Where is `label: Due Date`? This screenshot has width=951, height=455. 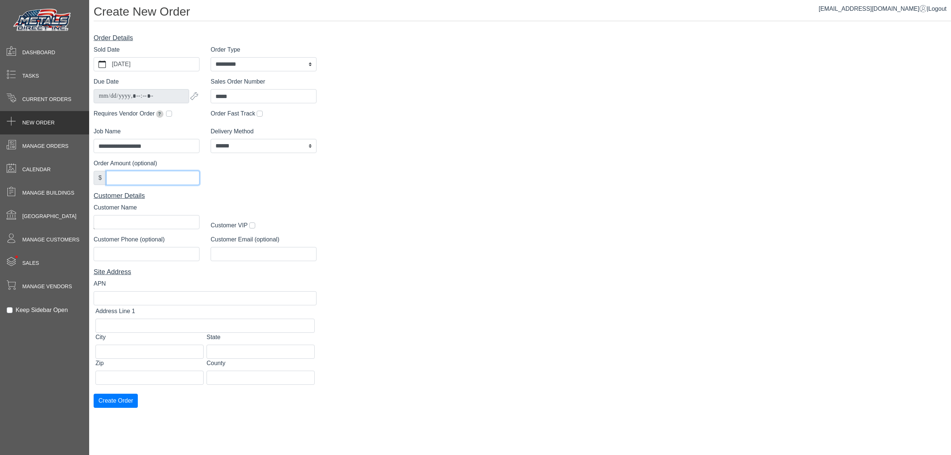
label: Due Date is located at coordinates (106, 82).